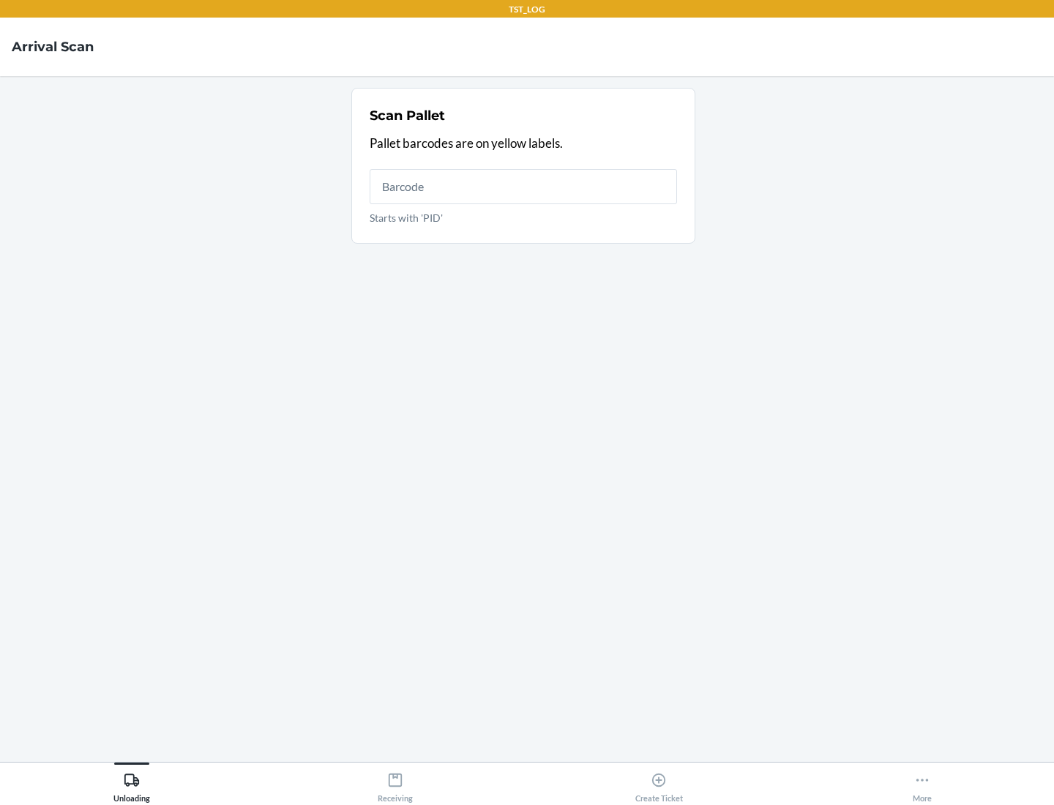  What do you see at coordinates (523, 187) in the screenshot?
I see `input: Starts with 'PID'` at bounding box center [523, 187].